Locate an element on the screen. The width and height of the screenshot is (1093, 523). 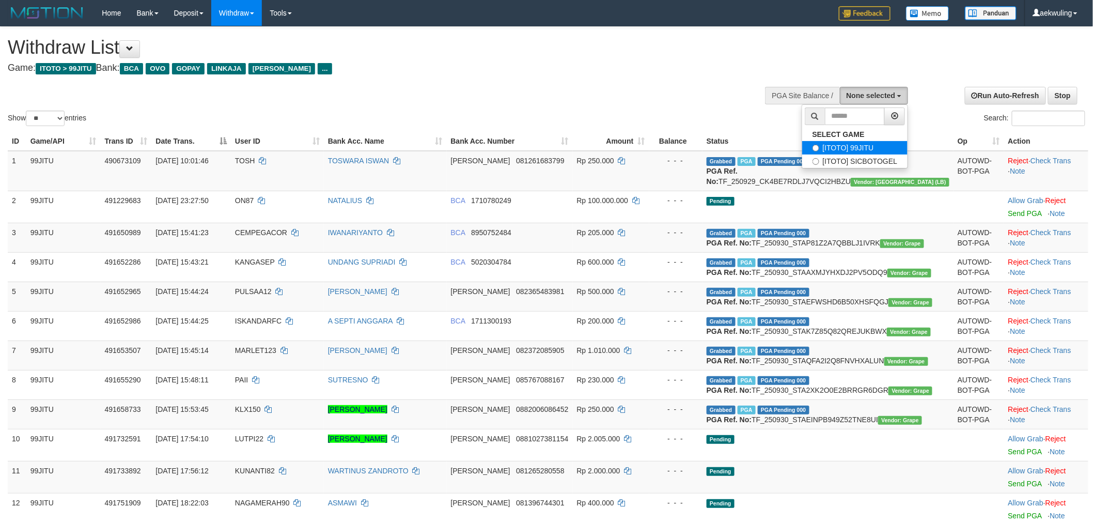
span: Rp 600.000 is located at coordinates (595, 262).